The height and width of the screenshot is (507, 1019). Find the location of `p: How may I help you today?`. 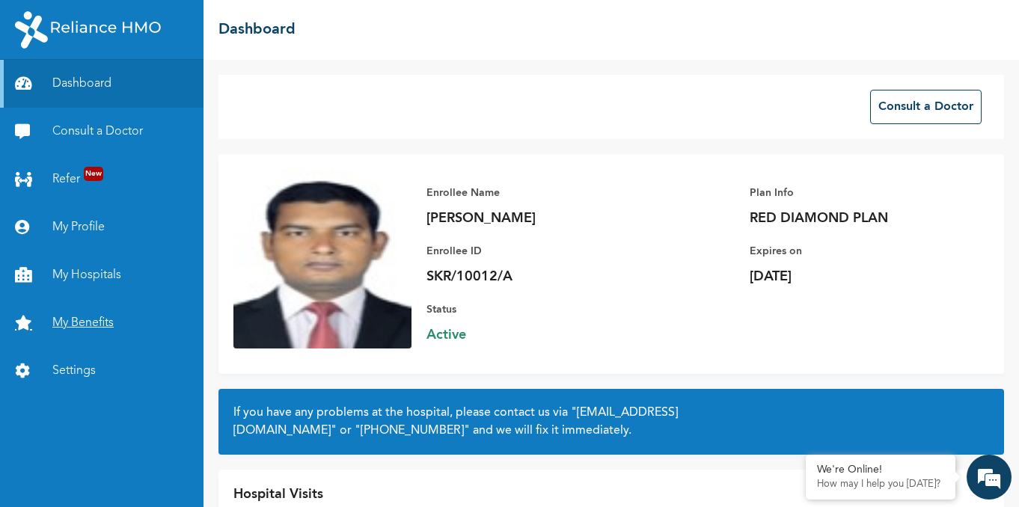

p: How may I help you today? is located at coordinates (880, 485).